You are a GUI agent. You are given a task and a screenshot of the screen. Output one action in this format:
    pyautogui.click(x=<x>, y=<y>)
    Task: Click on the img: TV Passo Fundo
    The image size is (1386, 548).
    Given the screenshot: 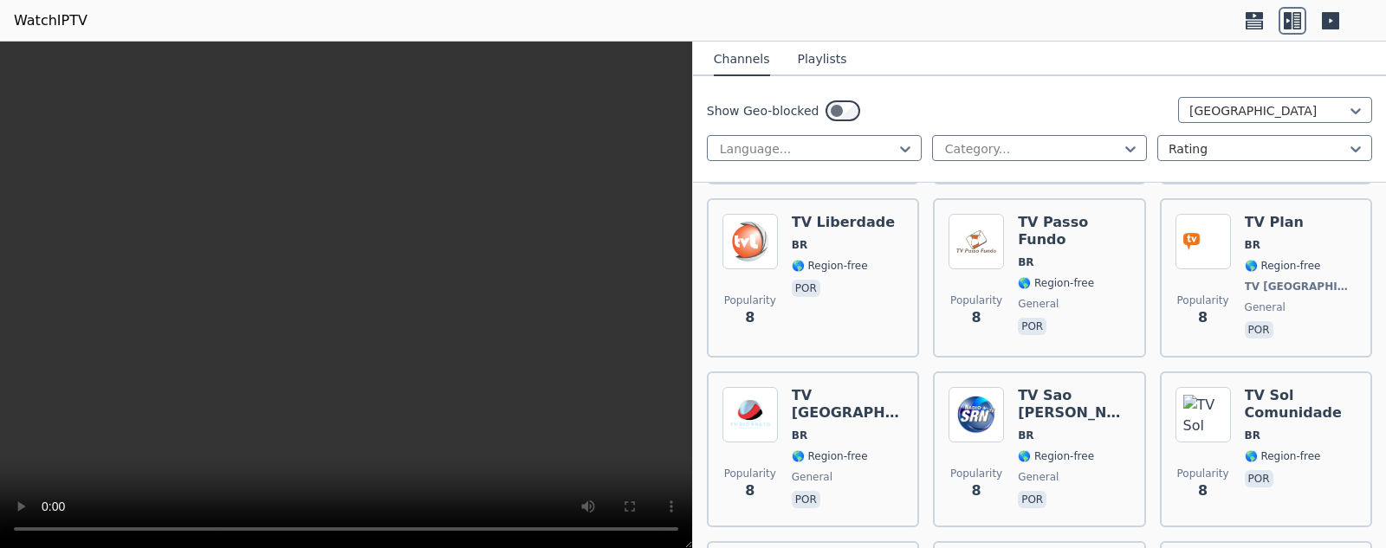 What is the action you would take?
    pyautogui.click(x=976, y=242)
    